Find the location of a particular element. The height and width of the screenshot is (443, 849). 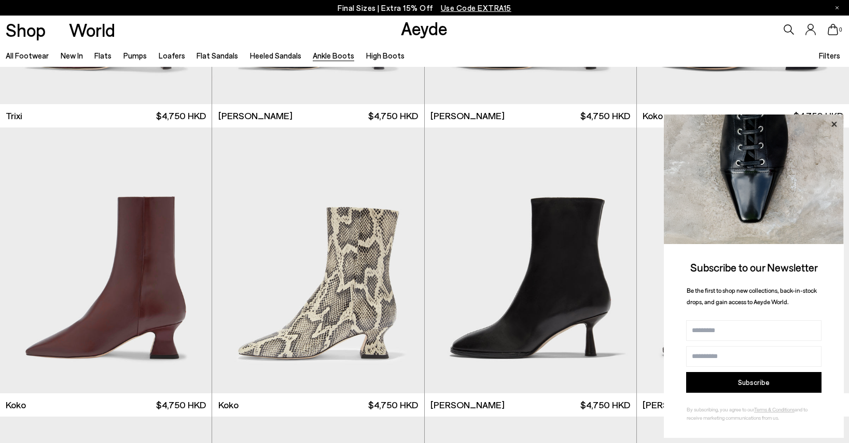

a: Flats is located at coordinates (103, 55).